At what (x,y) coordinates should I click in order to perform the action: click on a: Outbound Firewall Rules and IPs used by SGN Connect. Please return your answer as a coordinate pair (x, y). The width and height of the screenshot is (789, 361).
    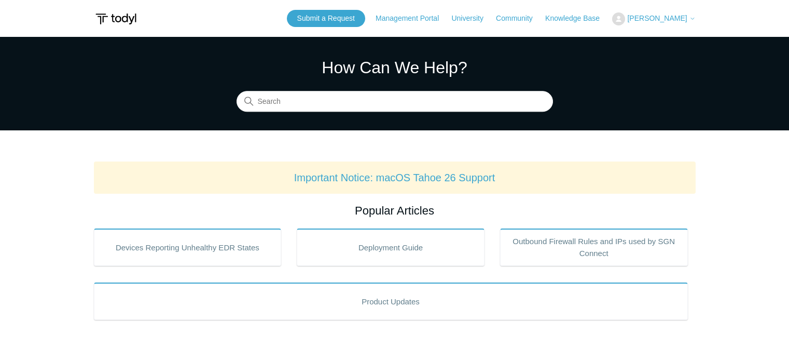
    Looking at the image, I should click on (594, 247).